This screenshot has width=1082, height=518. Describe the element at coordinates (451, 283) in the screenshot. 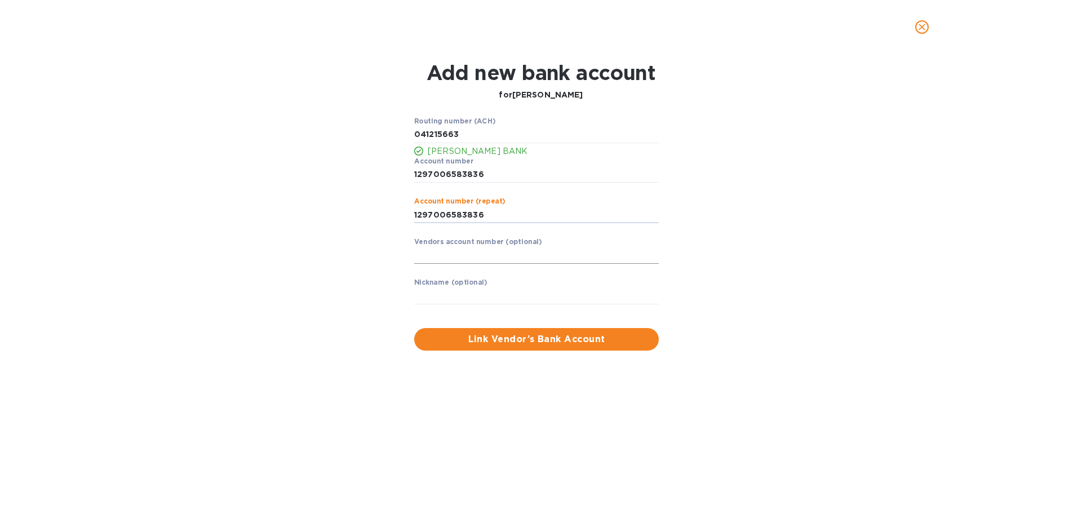

I see `label: Nickname (optional)` at that location.